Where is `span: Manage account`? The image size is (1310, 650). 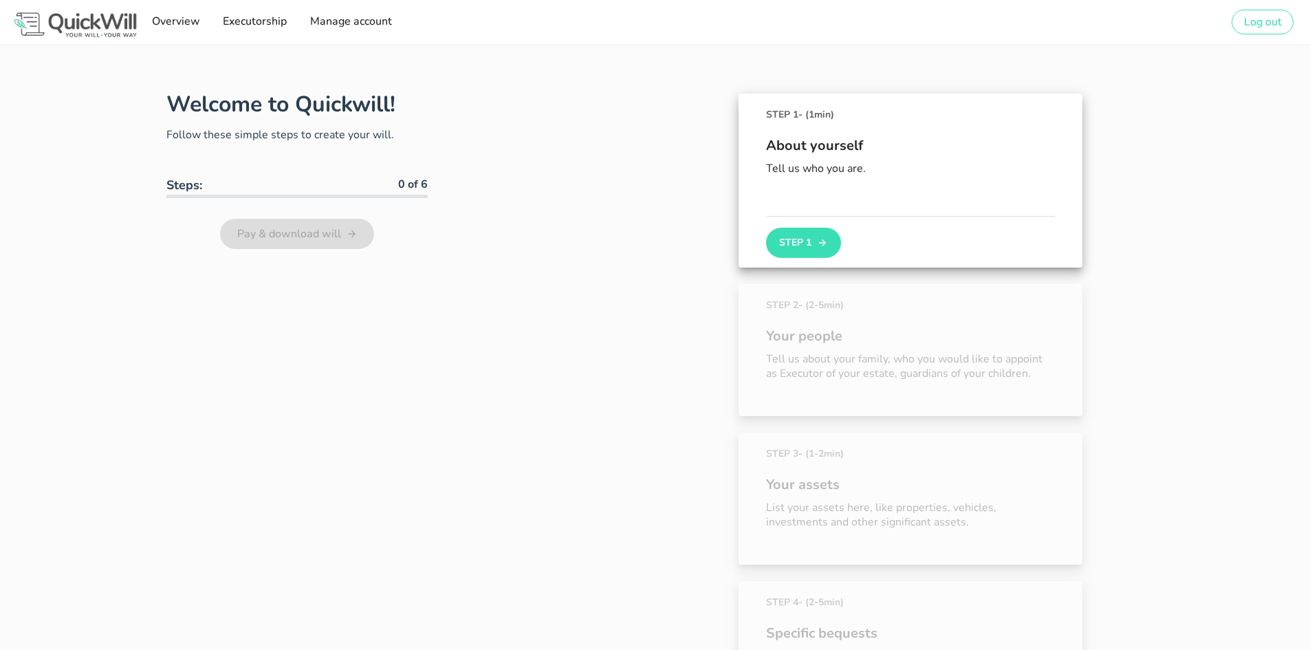 span: Manage account is located at coordinates (350, 21).